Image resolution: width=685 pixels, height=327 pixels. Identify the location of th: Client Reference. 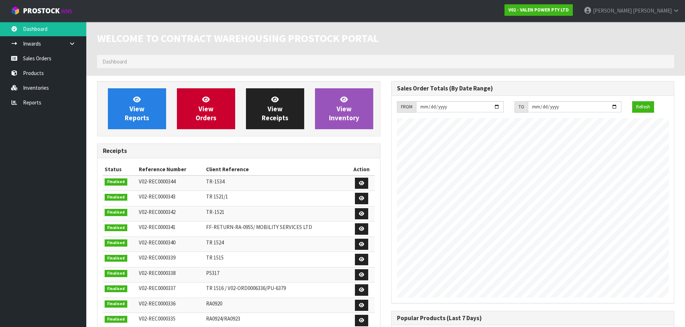
(276, 170).